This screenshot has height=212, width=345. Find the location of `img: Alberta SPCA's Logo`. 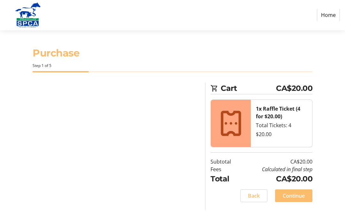

img: Alberta SPCA's Logo is located at coordinates (28, 15).